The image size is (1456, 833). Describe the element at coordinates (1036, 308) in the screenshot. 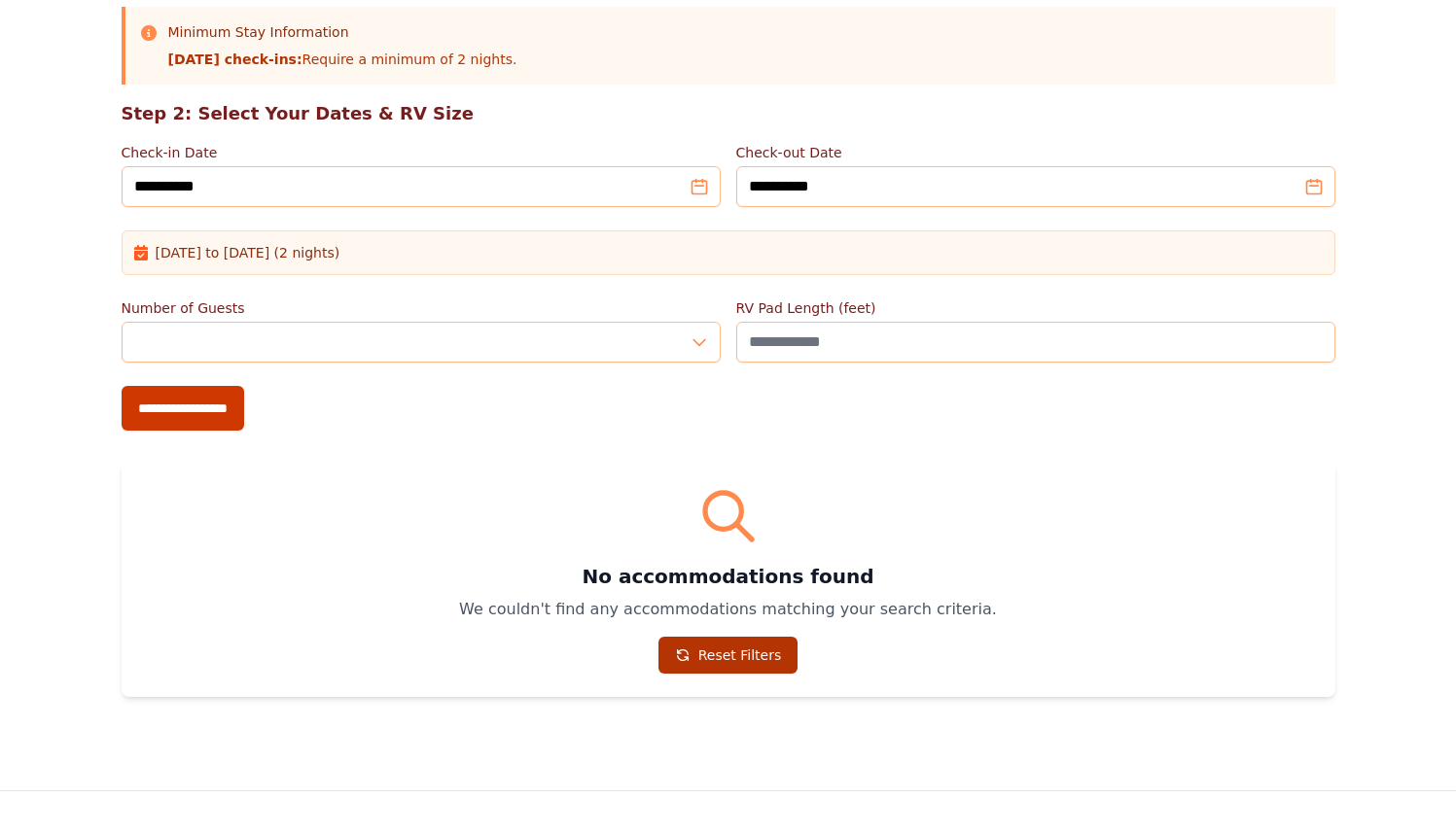

I see `label: RV Pad Length (feet)` at that location.